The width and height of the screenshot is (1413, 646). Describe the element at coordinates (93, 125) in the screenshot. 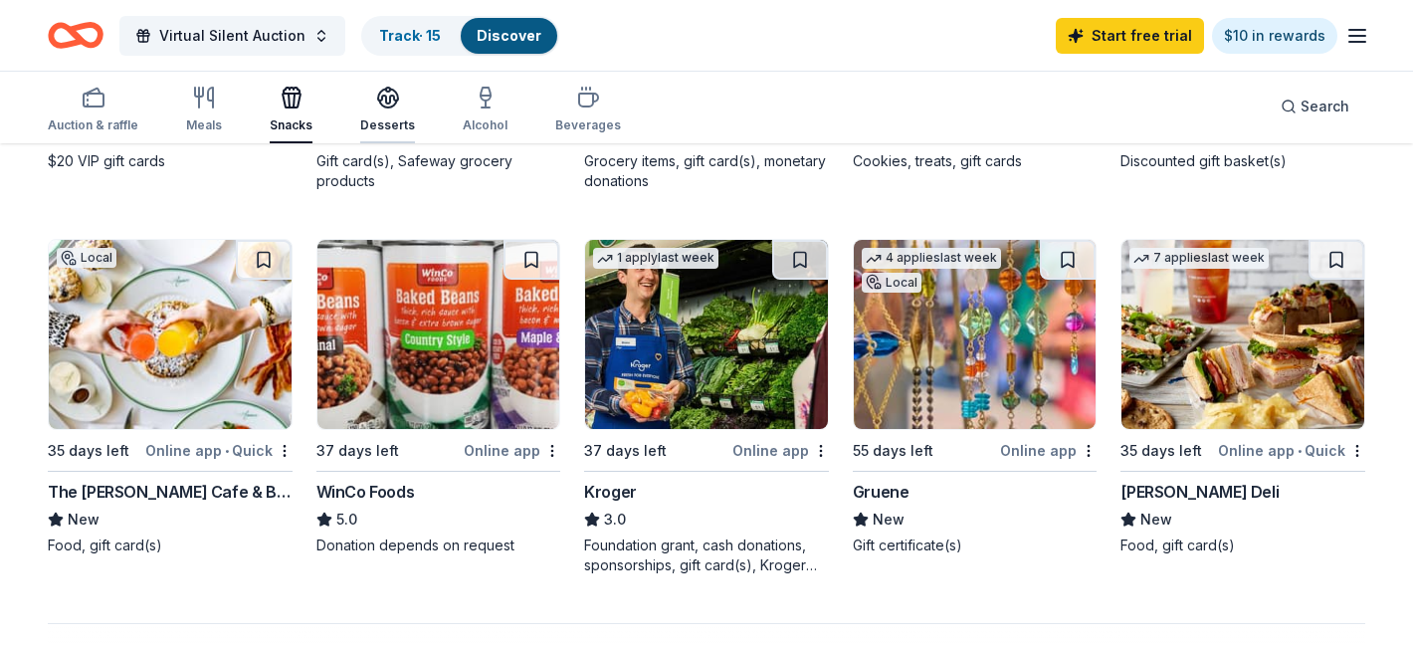

I see `div: Auction & raffle` at that location.